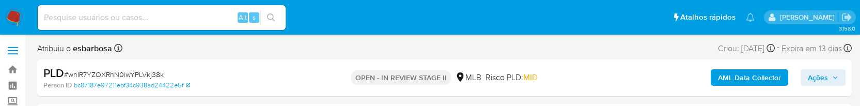 Image resolution: width=860 pixels, height=106 pixels. I want to click on button: search-icon, so click(271, 18).